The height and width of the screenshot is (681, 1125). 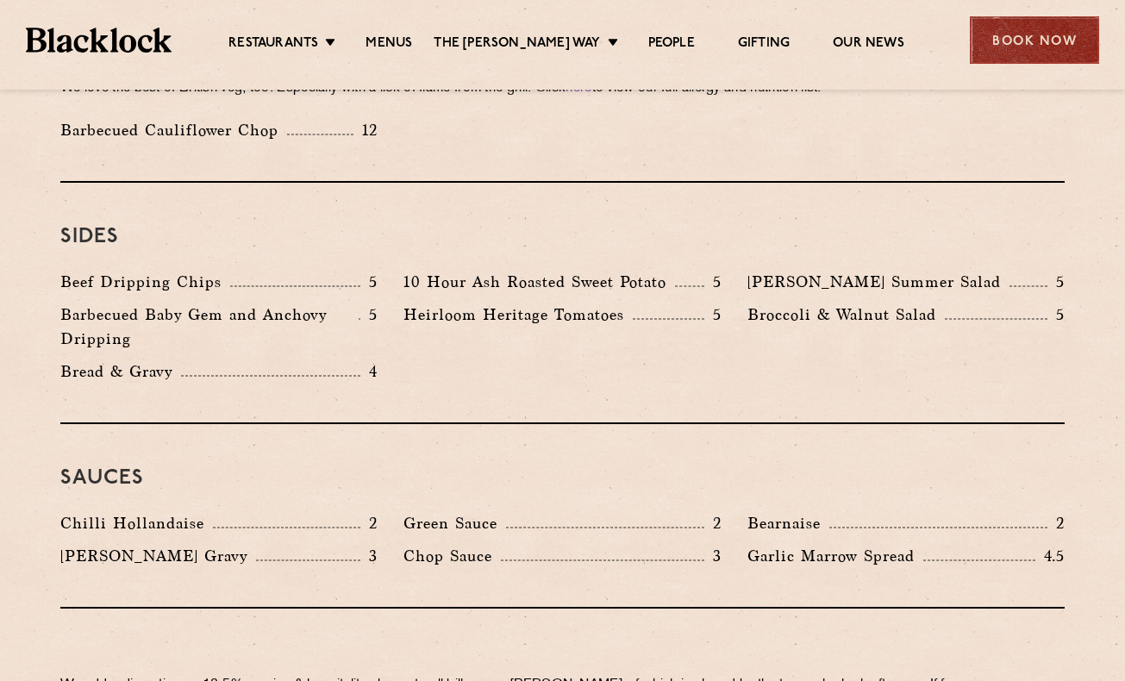 I want to click on p: Bread & Gravy, so click(x=121, y=371).